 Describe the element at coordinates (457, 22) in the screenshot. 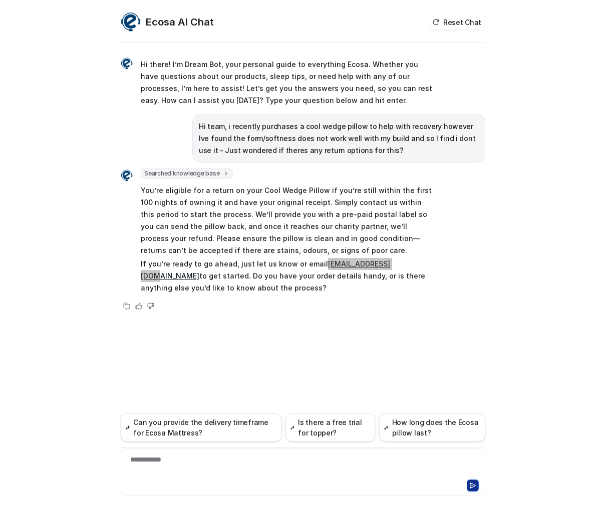

I see `button: Reset Chat` at that location.